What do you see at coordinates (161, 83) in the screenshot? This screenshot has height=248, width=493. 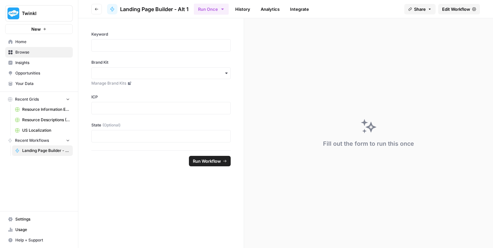 I see `a: Manage Brand Kits` at bounding box center [161, 83].